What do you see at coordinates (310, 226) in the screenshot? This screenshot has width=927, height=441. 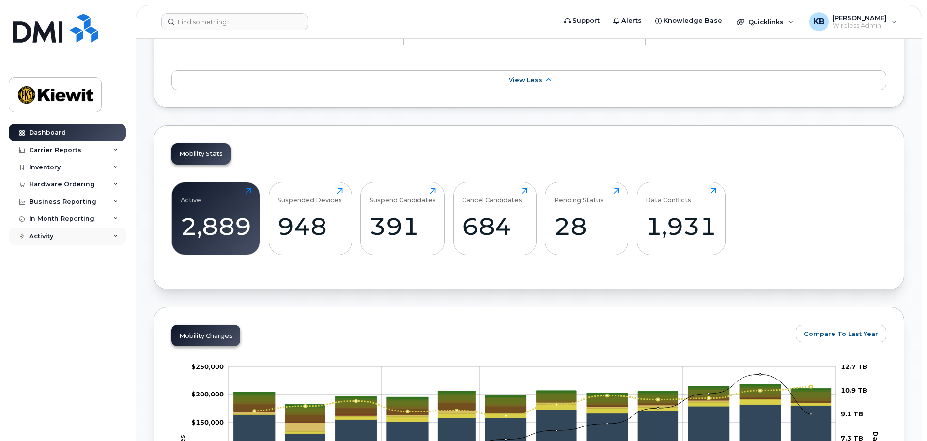 I see `div: 948` at bounding box center [310, 226].